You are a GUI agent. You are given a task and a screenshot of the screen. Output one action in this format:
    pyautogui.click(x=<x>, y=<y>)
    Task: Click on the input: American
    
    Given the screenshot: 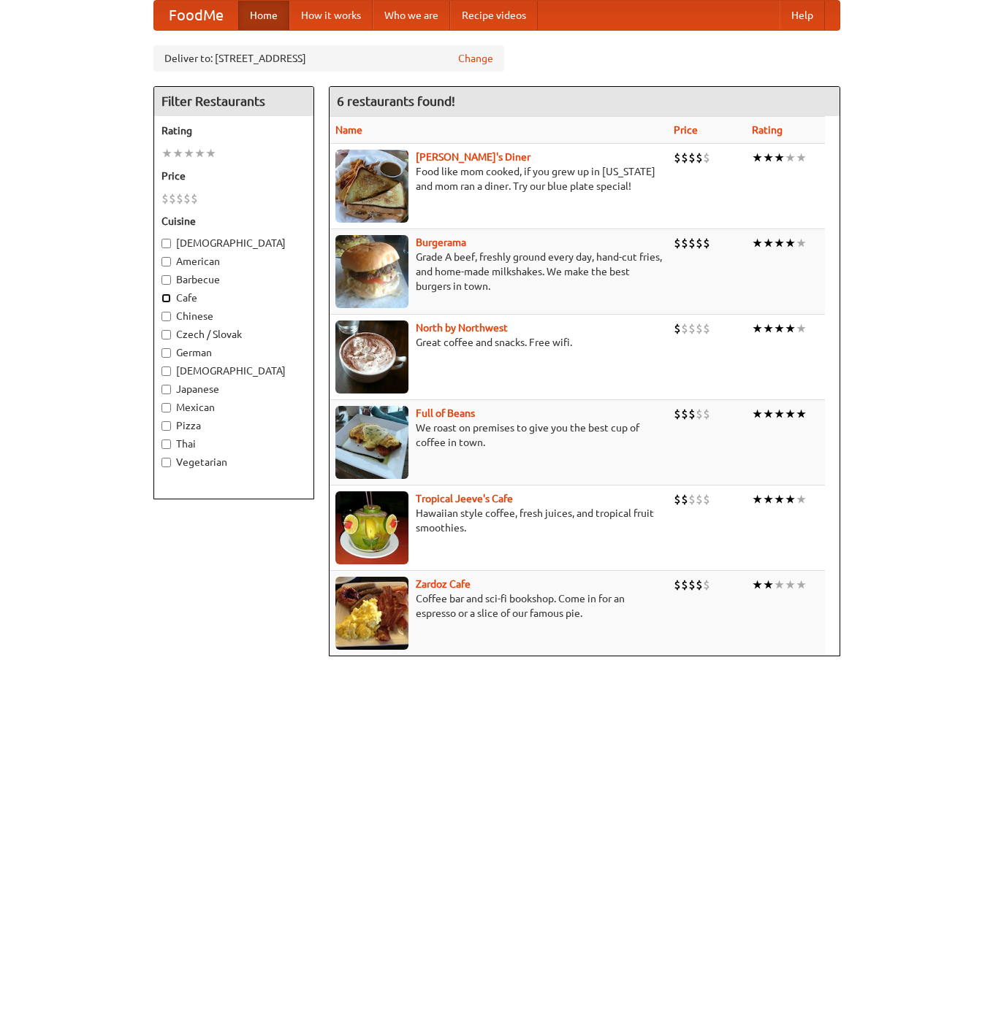 What is the action you would take?
    pyautogui.click(x=166, y=261)
    